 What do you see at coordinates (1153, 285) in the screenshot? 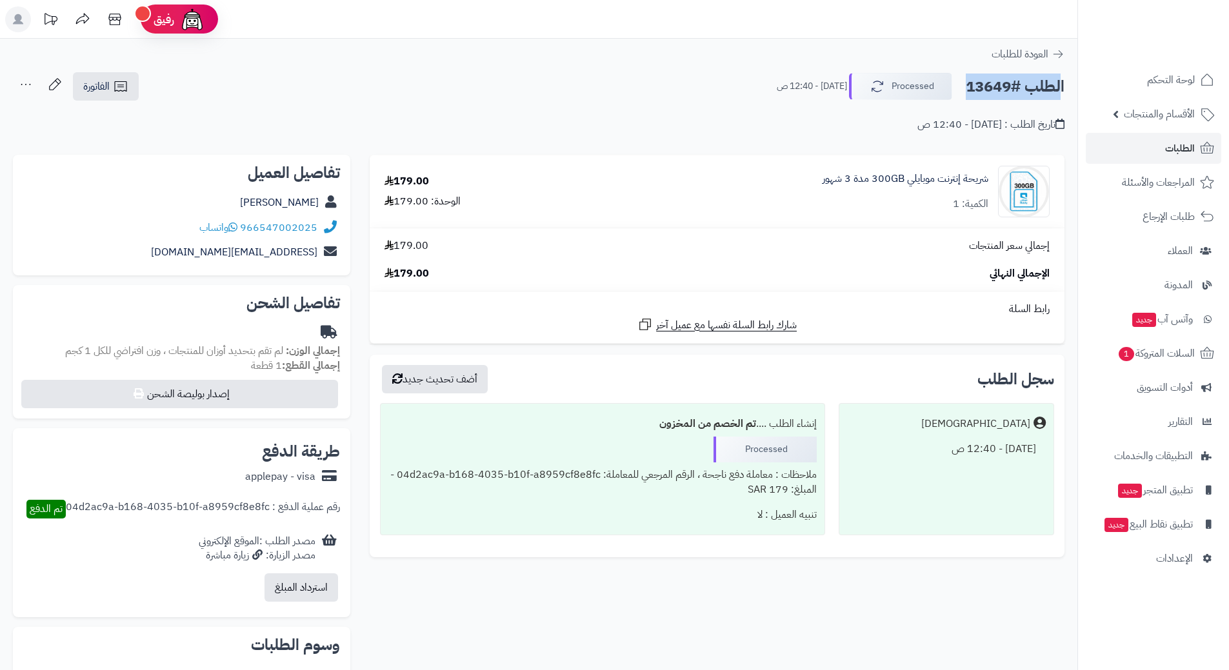
I see `a: المدونة` at bounding box center [1153, 285].